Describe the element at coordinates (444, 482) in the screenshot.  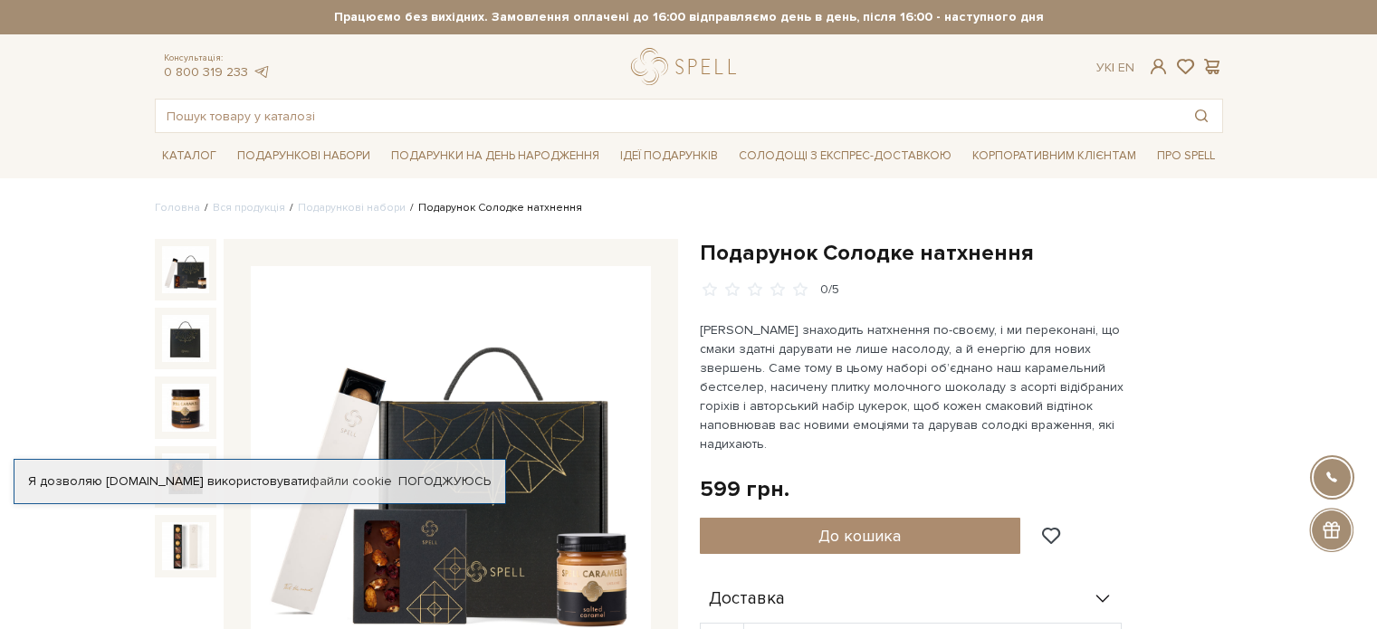
I see `a: Погоджуюсь` at that location.